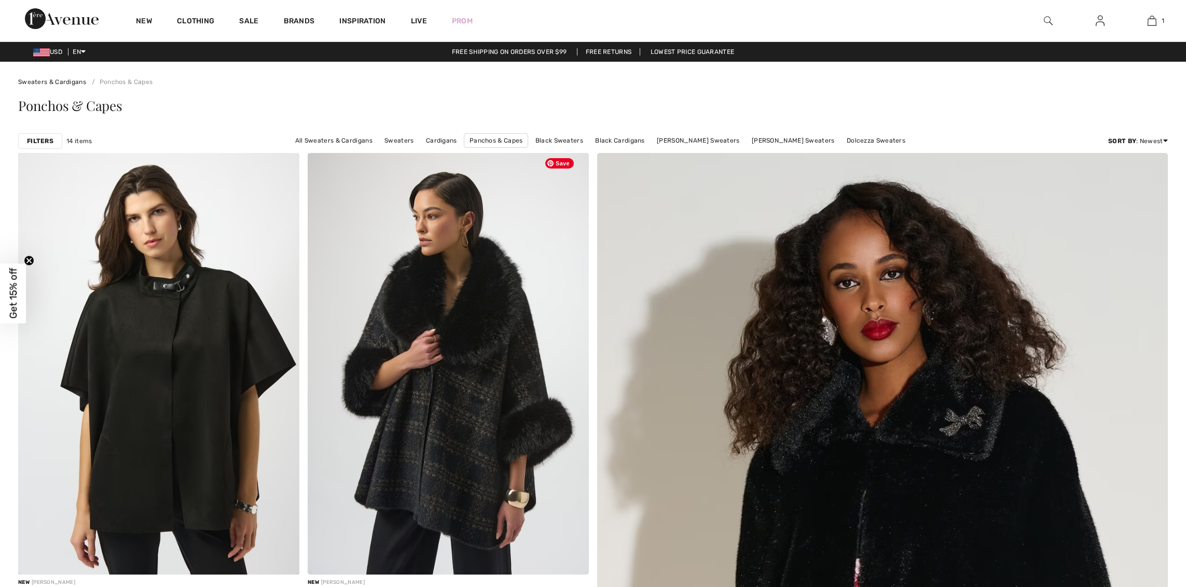  What do you see at coordinates (1123, 141) in the screenshot?
I see `strong: Sort By` at bounding box center [1123, 141].